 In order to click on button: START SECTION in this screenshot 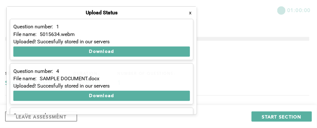, I will do `click(282, 116)`.